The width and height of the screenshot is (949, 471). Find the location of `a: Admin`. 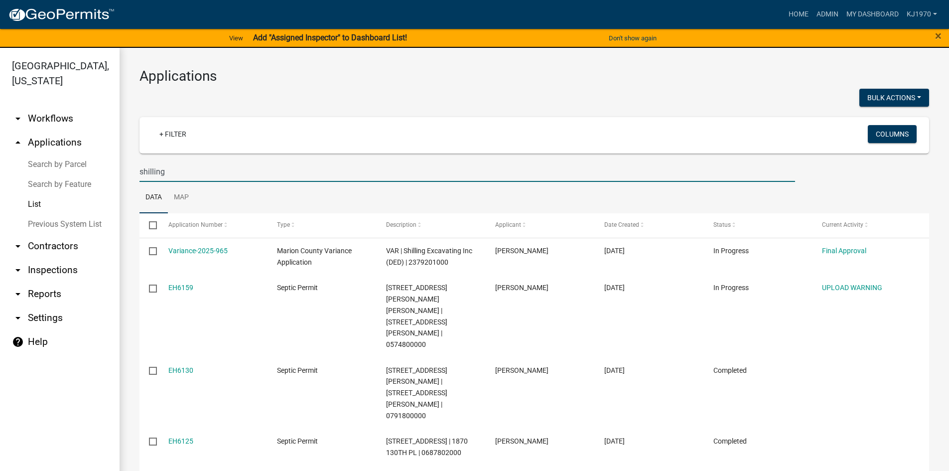

a: Admin is located at coordinates (828, 14).